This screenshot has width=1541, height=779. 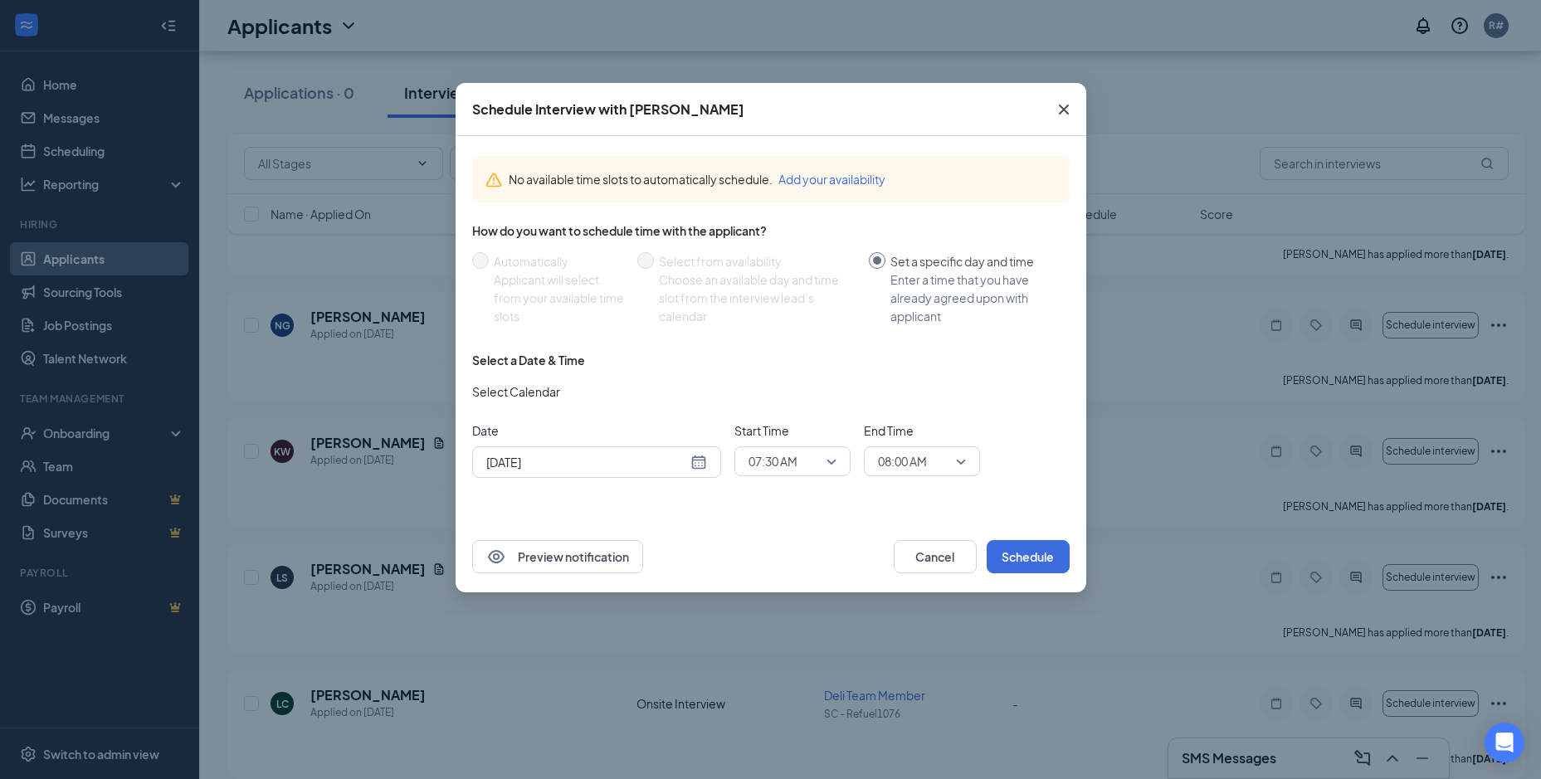 What do you see at coordinates (494, 180) in the screenshot?
I see `svg: Warning` at bounding box center [494, 180].